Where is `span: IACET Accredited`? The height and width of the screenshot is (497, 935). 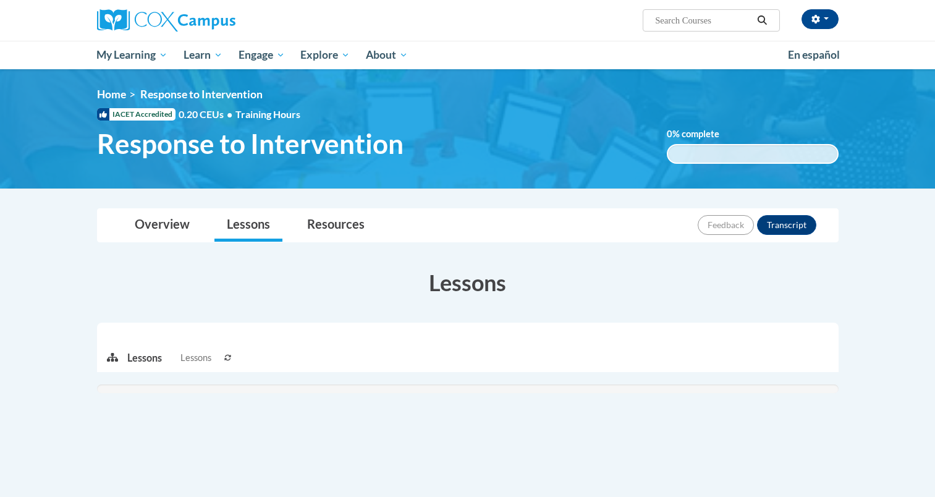
span: IACET Accredited is located at coordinates (136, 114).